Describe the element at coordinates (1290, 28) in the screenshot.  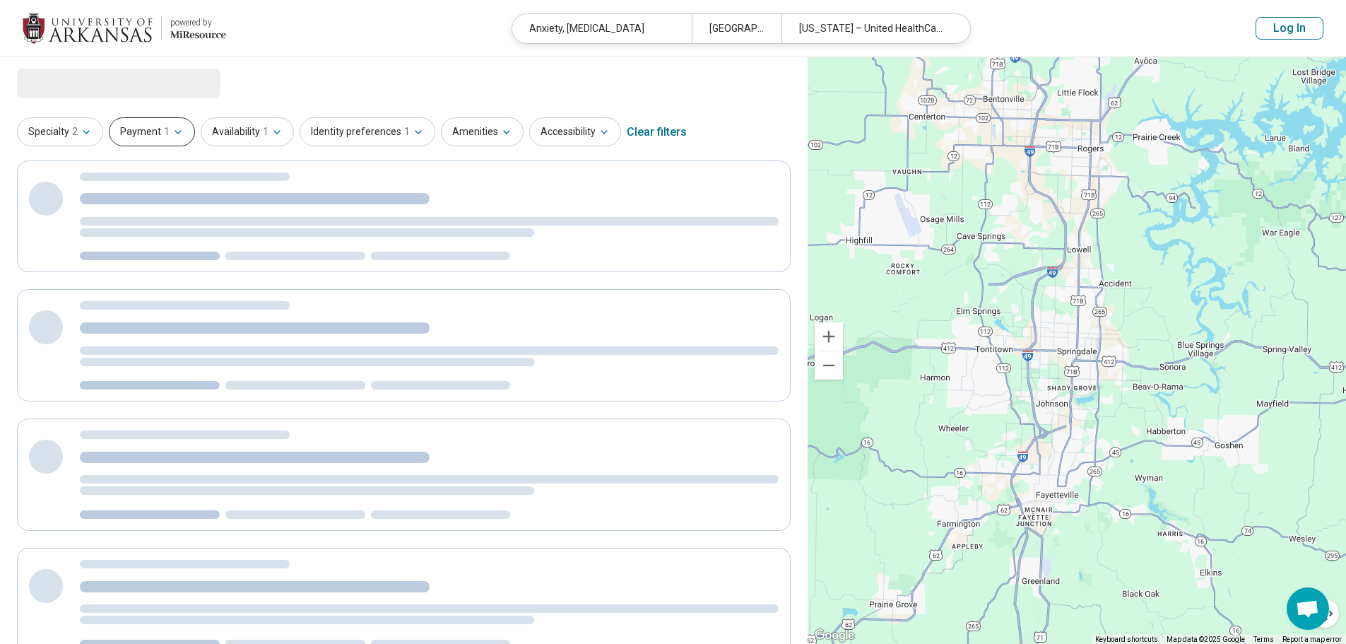
I see `button: Log In` at that location.